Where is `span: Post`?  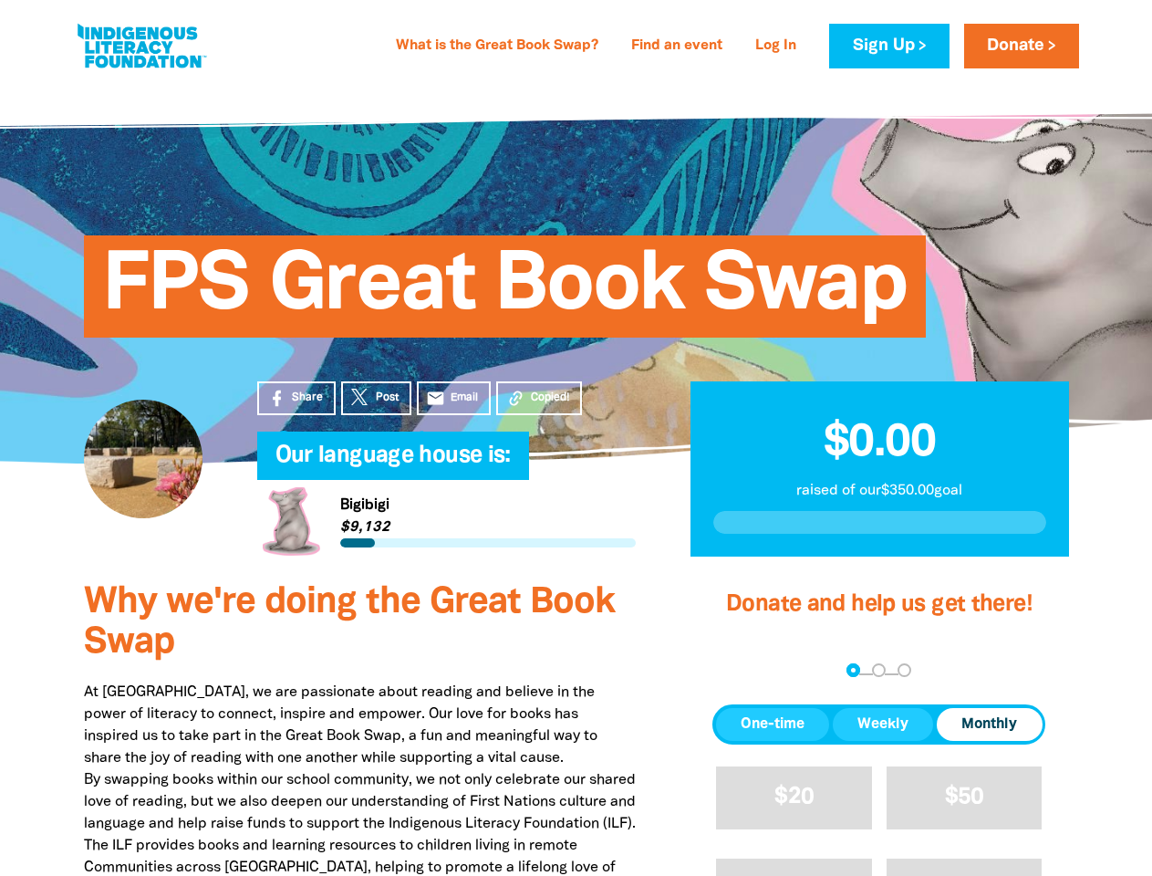
span: Post is located at coordinates (387, 398).